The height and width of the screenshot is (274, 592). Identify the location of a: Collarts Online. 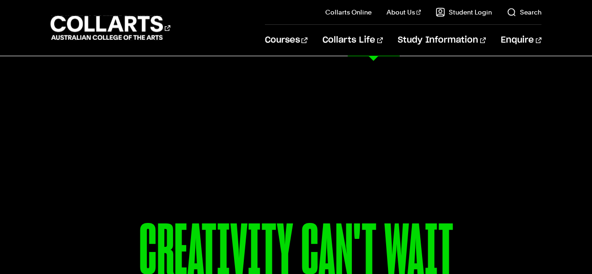
(348, 12).